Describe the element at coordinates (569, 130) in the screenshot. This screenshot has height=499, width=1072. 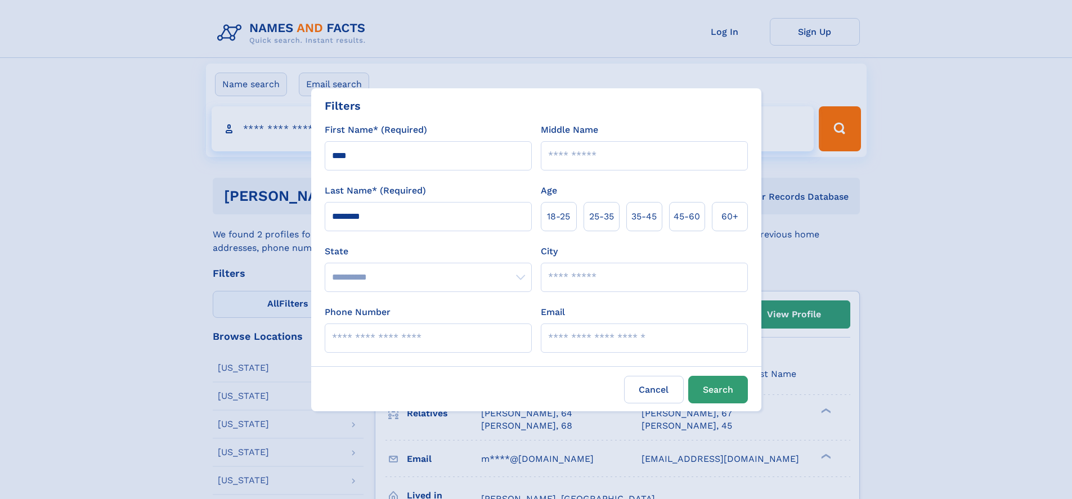
I see `label: Middle Name` at that location.